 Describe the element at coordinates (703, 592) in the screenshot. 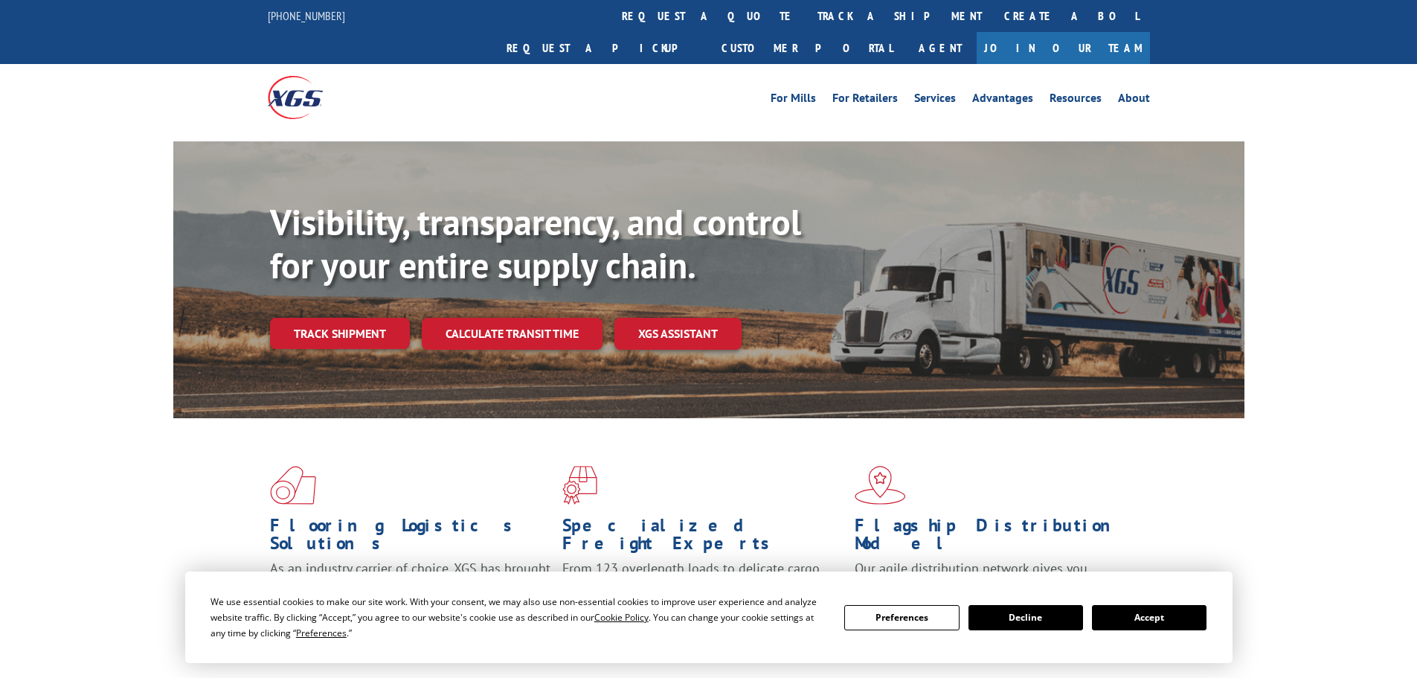

I see `p: From 123 overlength loads to delicate cargo, our experienced staff knows the best way to move you...` at that location.